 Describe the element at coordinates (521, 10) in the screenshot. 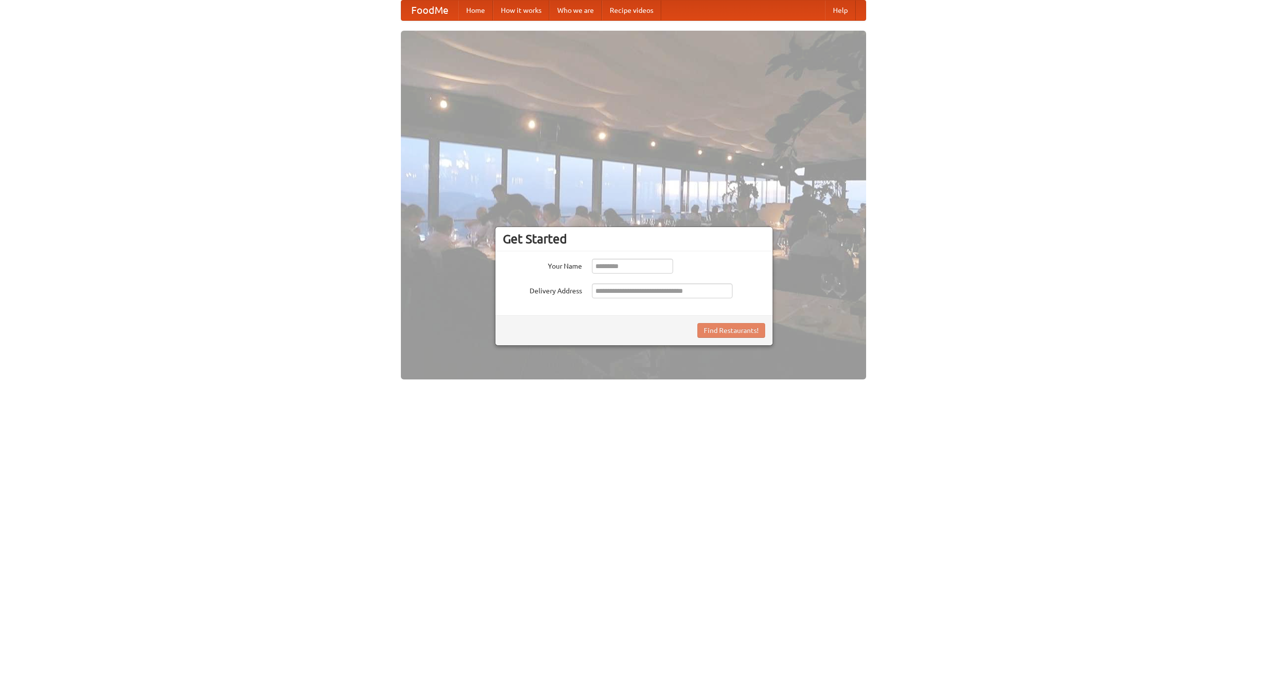

I see `a: How it works` at that location.